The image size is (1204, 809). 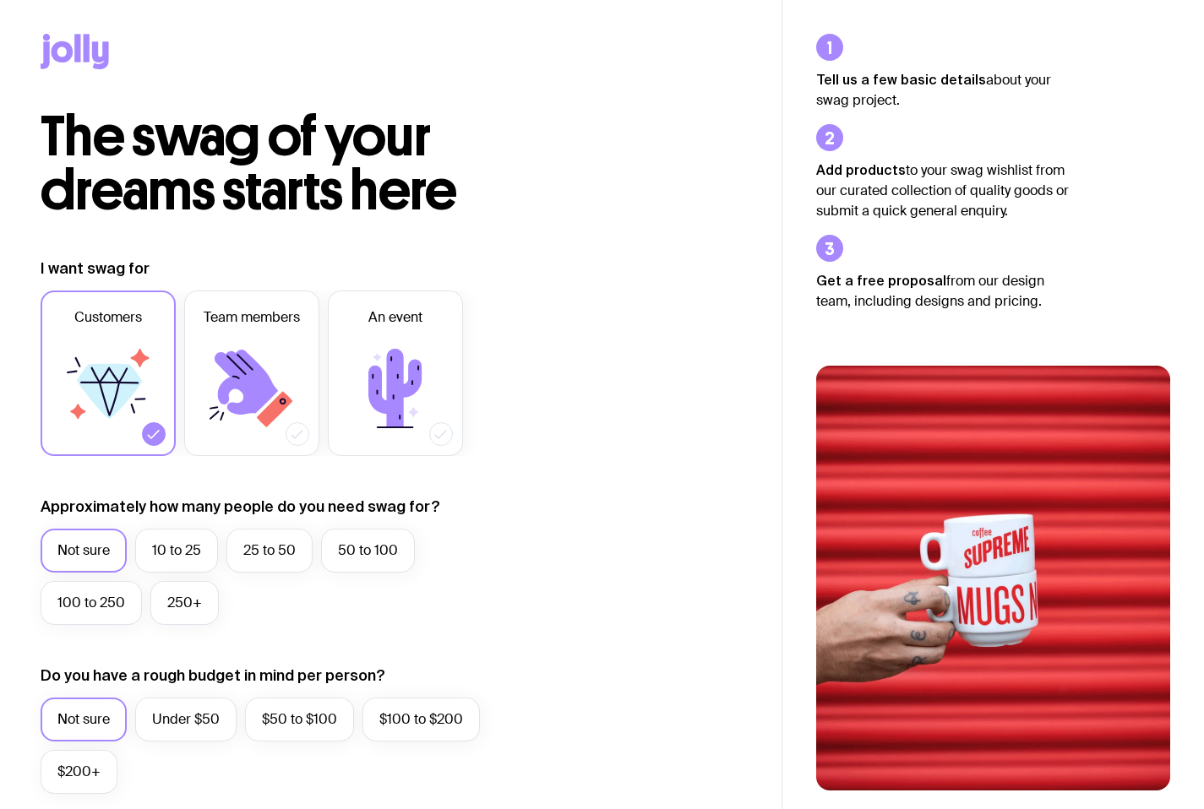 I want to click on strong: Get a free proposal, so click(x=881, y=280).